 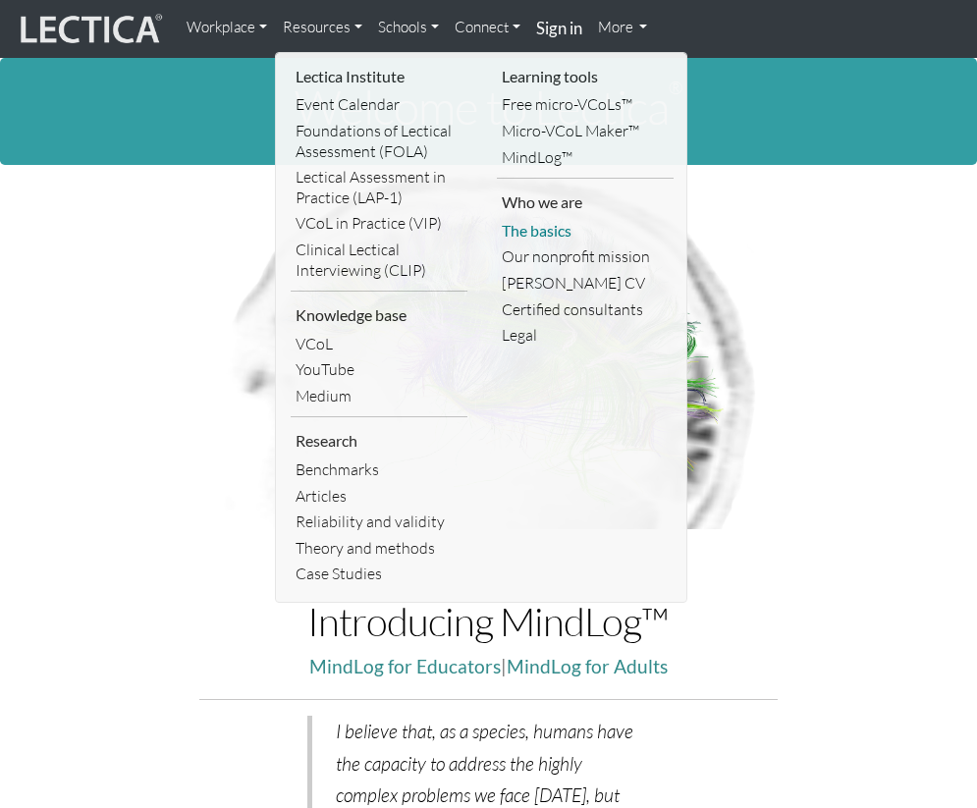 I want to click on a: Resources, so click(x=322, y=27).